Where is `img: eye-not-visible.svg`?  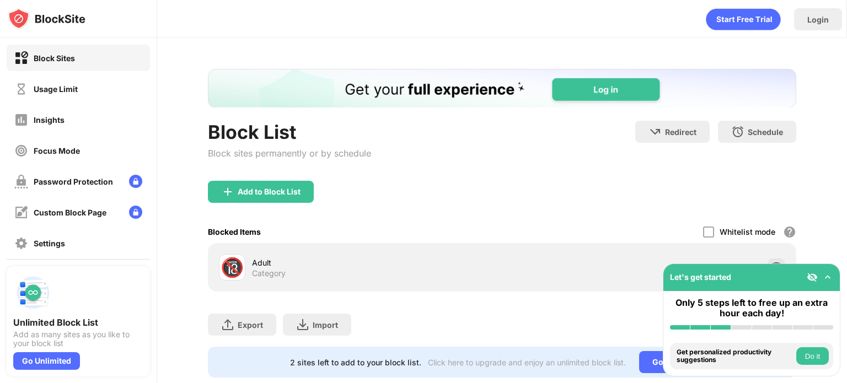
img: eye-not-visible.svg is located at coordinates (812, 277).